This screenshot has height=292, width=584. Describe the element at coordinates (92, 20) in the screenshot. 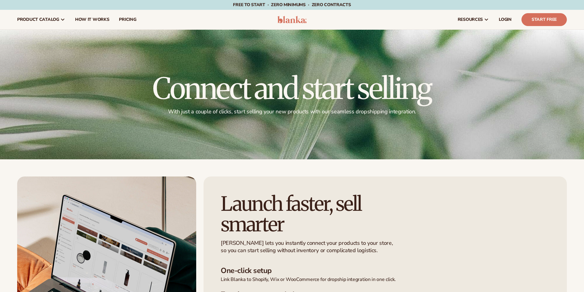

I see `a: How It Works` at that location.